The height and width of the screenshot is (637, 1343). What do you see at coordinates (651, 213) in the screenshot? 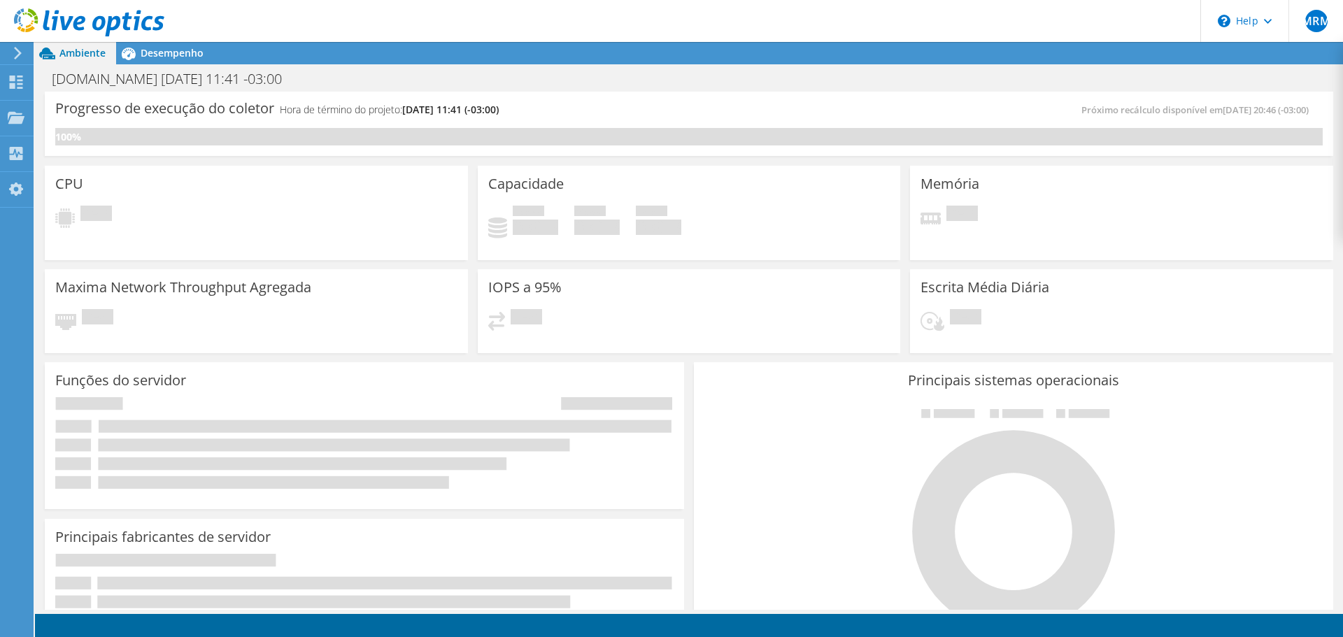
I see `span: Total` at bounding box center [651, 213].